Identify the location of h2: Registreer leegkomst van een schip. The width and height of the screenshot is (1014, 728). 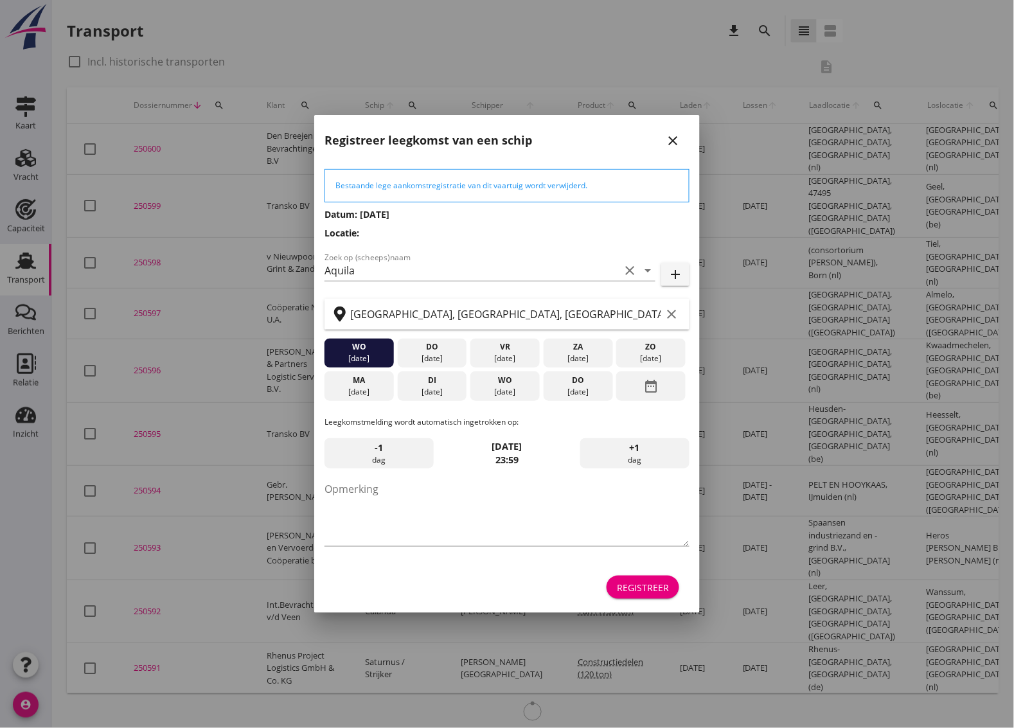
(428, 140).